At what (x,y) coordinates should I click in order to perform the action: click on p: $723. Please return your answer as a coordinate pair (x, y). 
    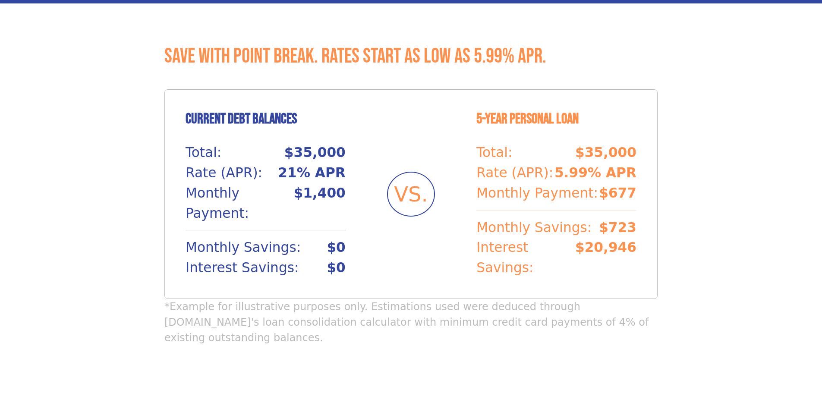
    Looking at the image, I should click on (618, 227).